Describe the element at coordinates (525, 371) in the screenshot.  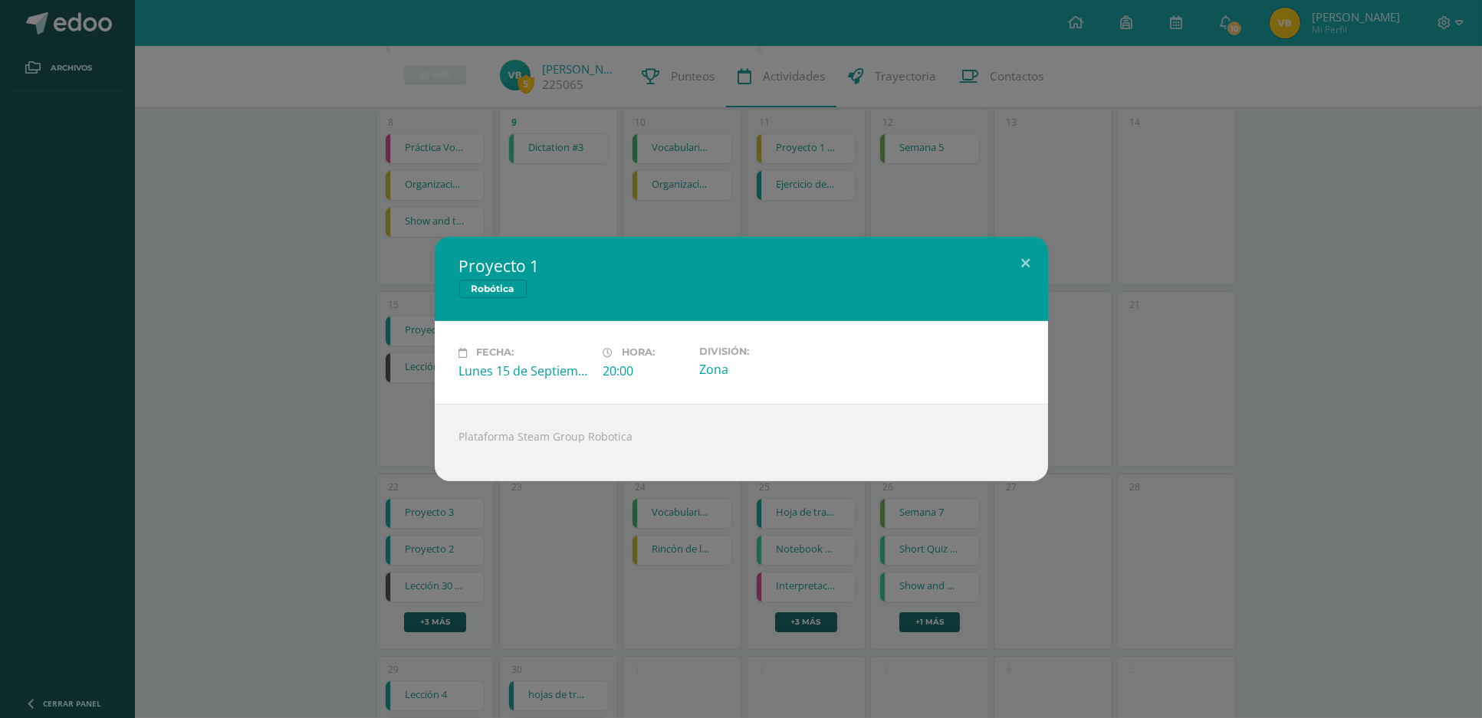
I see `div: Lunes 15 de Septiembre` at that location.